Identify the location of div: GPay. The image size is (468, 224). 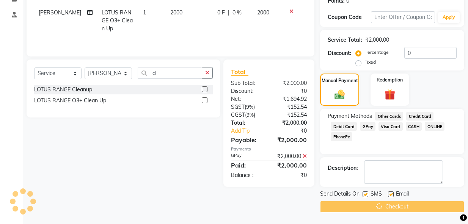
(247, 156).